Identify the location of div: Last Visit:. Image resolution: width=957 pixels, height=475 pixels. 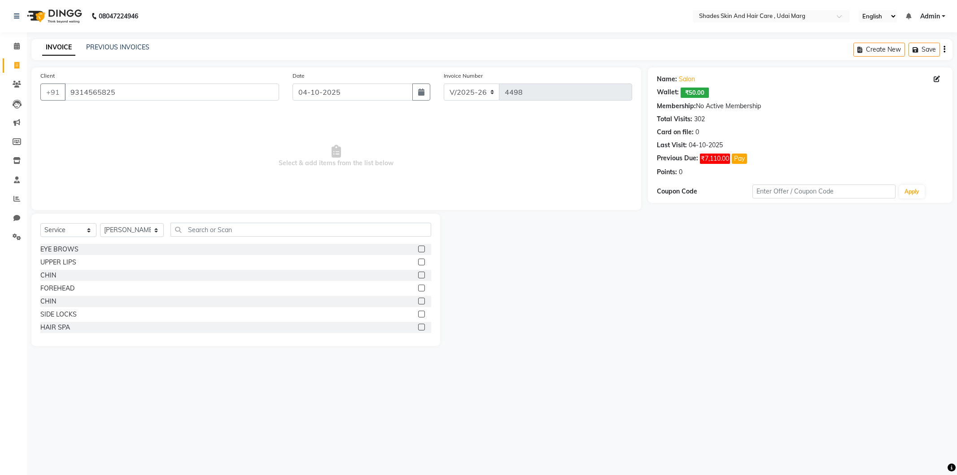
(672, 145).